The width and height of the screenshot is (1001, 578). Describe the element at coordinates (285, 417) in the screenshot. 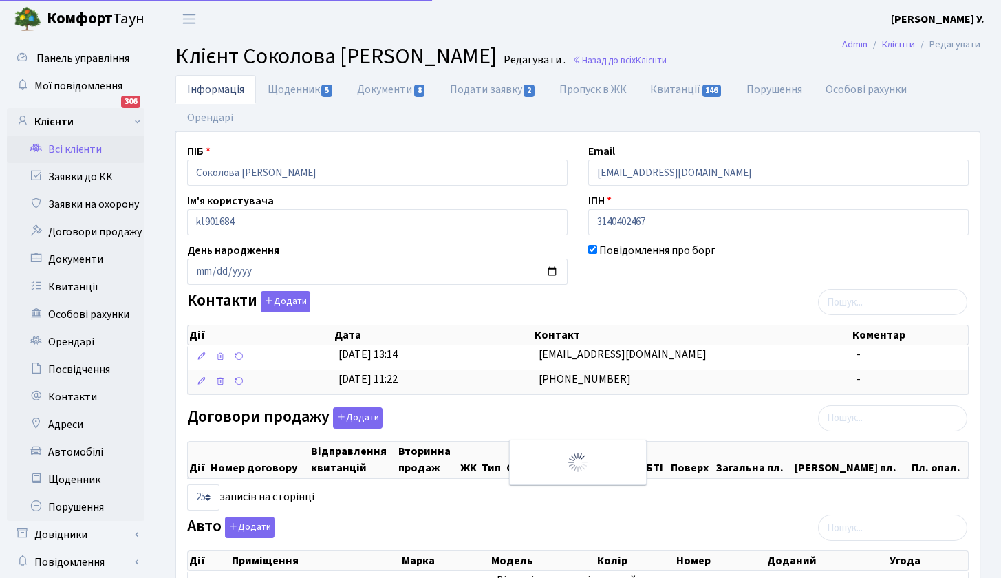

I see `label: Договори продажу` at that location.